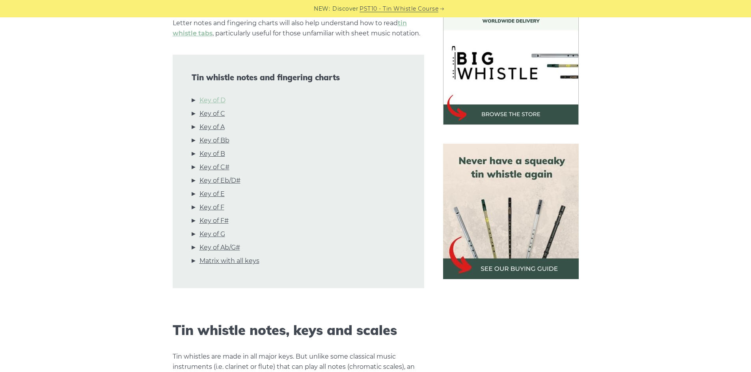  I want to click on a: Key of D, so click(212, 100).